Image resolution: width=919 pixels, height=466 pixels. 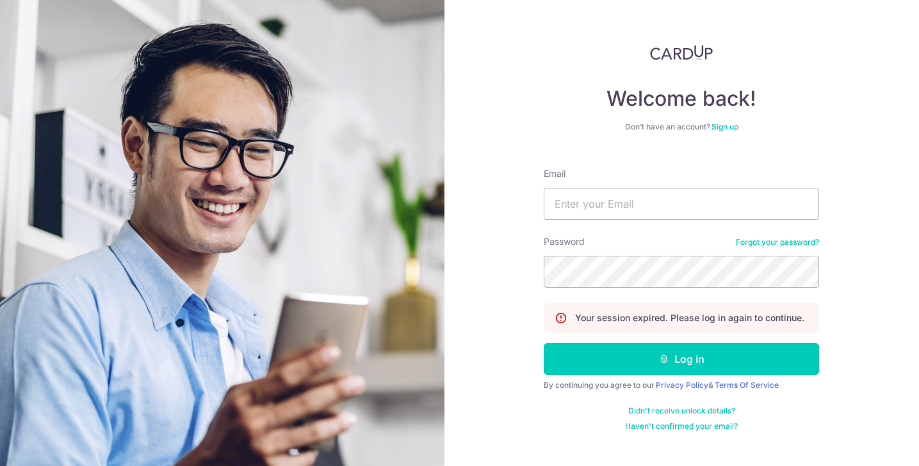 I want to click on input: Enter your Email, so click(x=682, y=204).